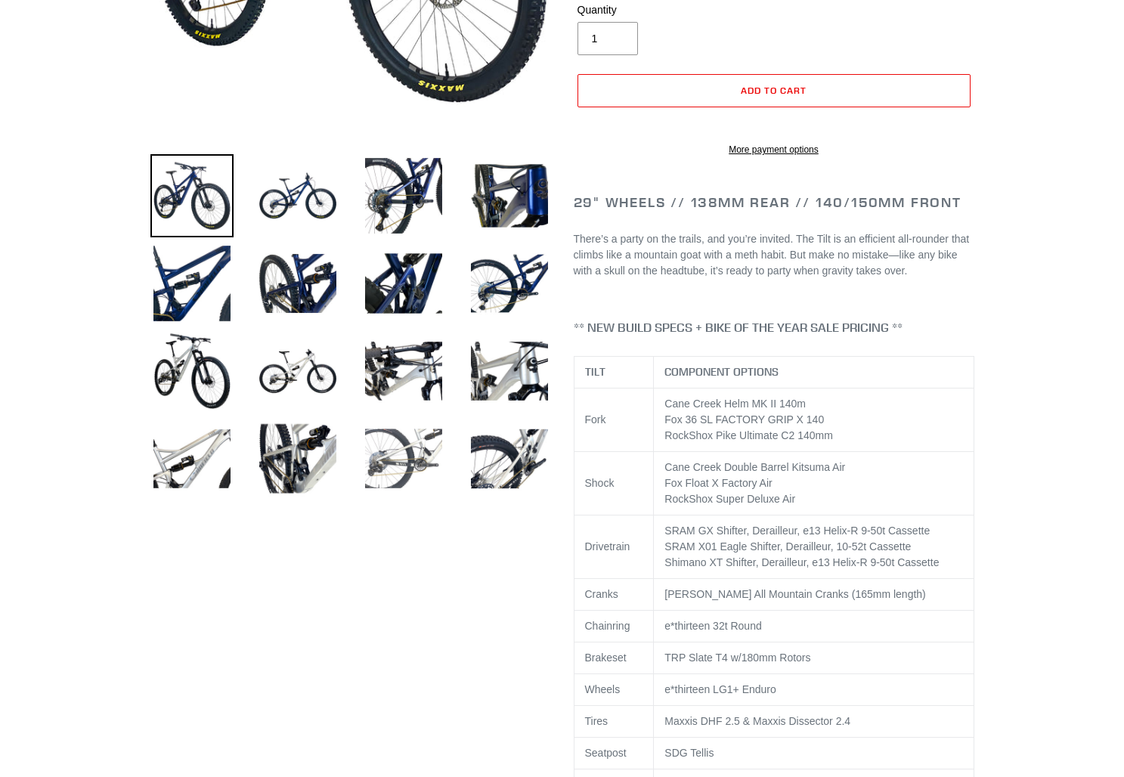 Image resolution: width=1124 pixels, height=777 pixels. I want to click on h2: 29" Wheels // 138mm Rear // 140/150mm Front, so click(774, 203).